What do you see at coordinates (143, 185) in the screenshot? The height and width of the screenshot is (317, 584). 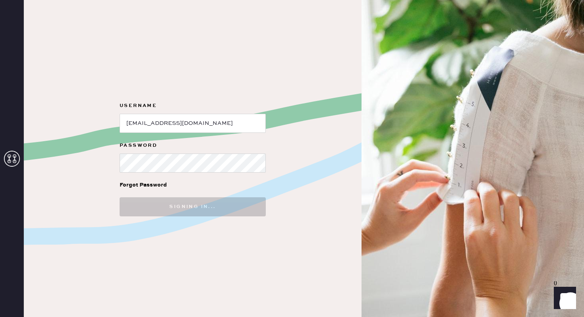 I see `a: Forgot Password` at bounding box center [143, 185].